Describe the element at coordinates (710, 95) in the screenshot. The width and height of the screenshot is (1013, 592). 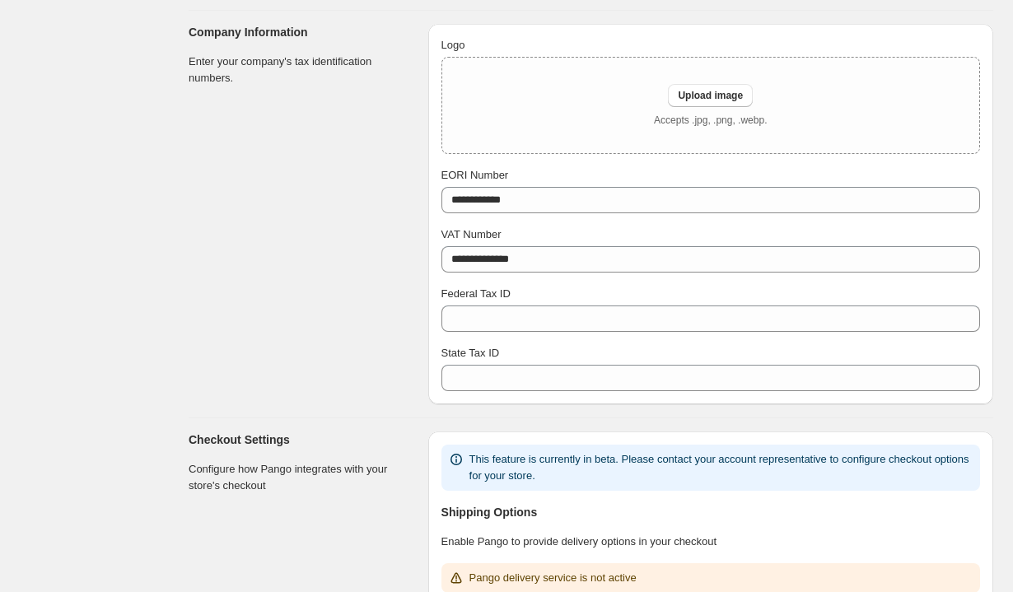
I see `button: Upload image` at that location.